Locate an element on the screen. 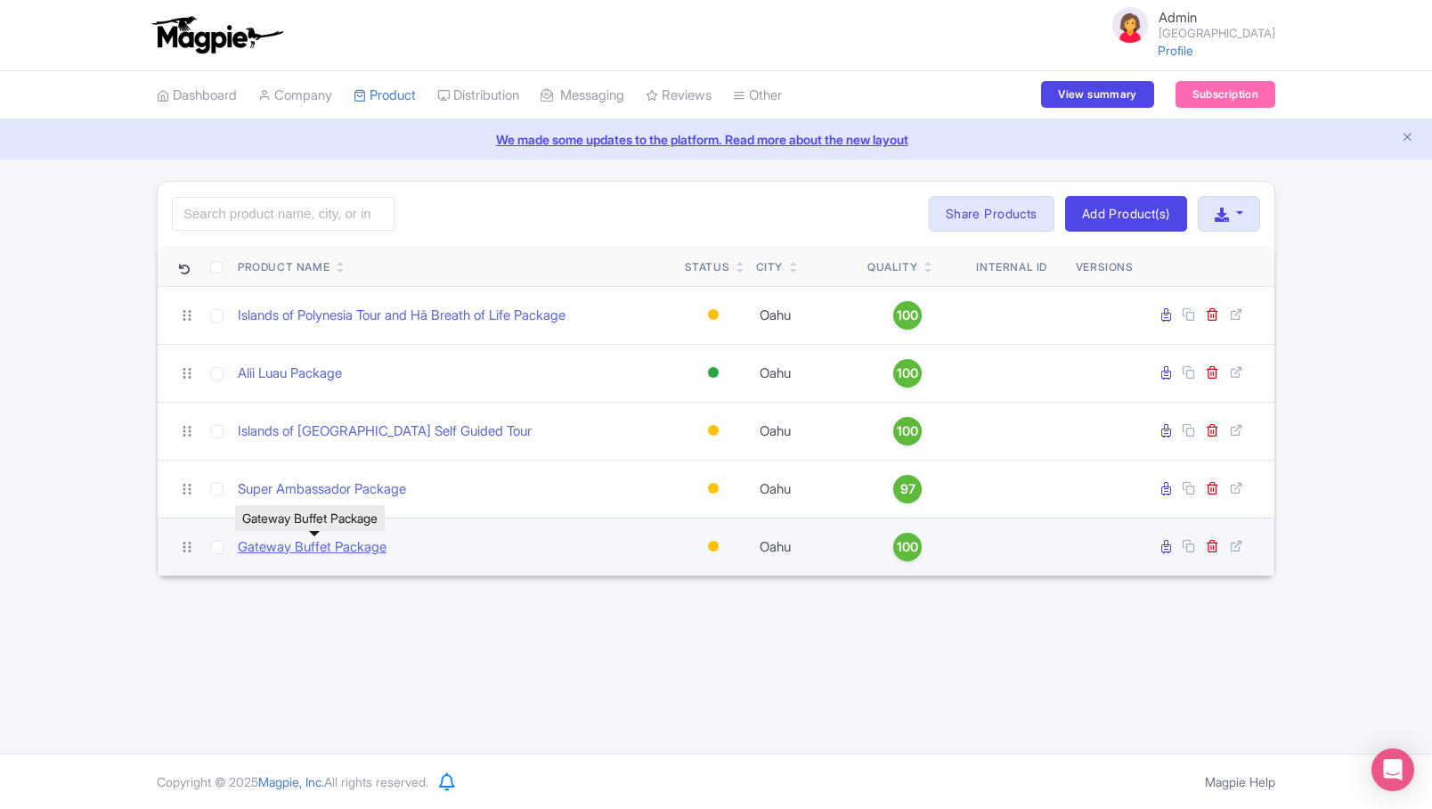  th: Internal ID is located at coordinates (1012, 266).